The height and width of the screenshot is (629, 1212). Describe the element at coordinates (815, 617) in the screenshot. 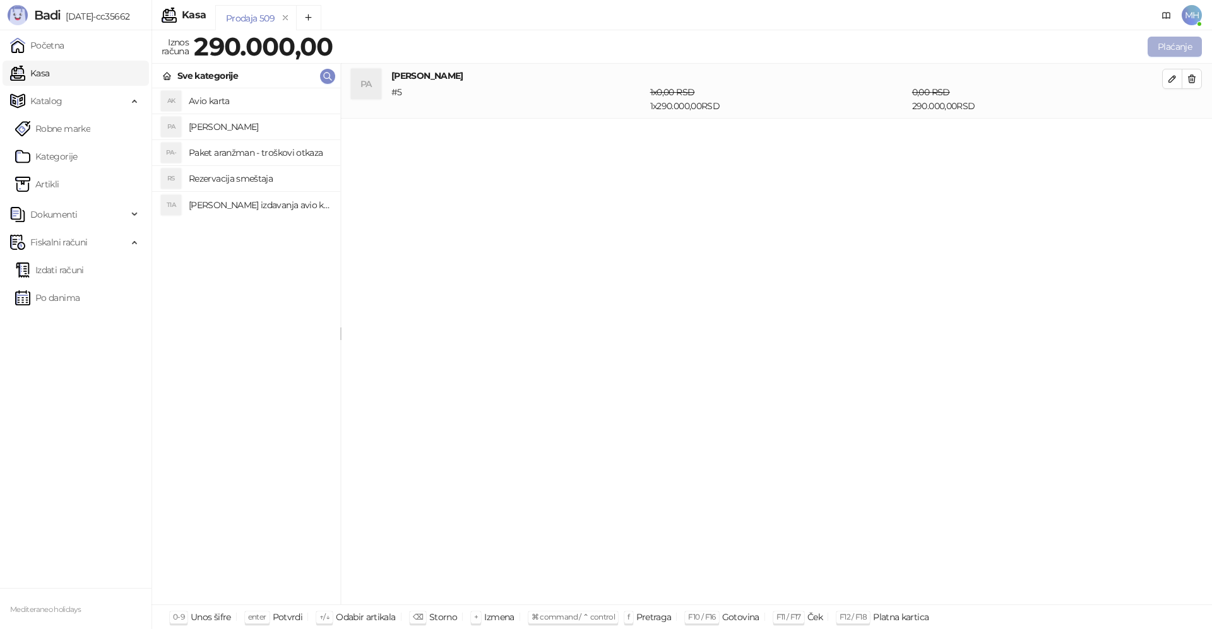

I see `div: Ček` at that location.